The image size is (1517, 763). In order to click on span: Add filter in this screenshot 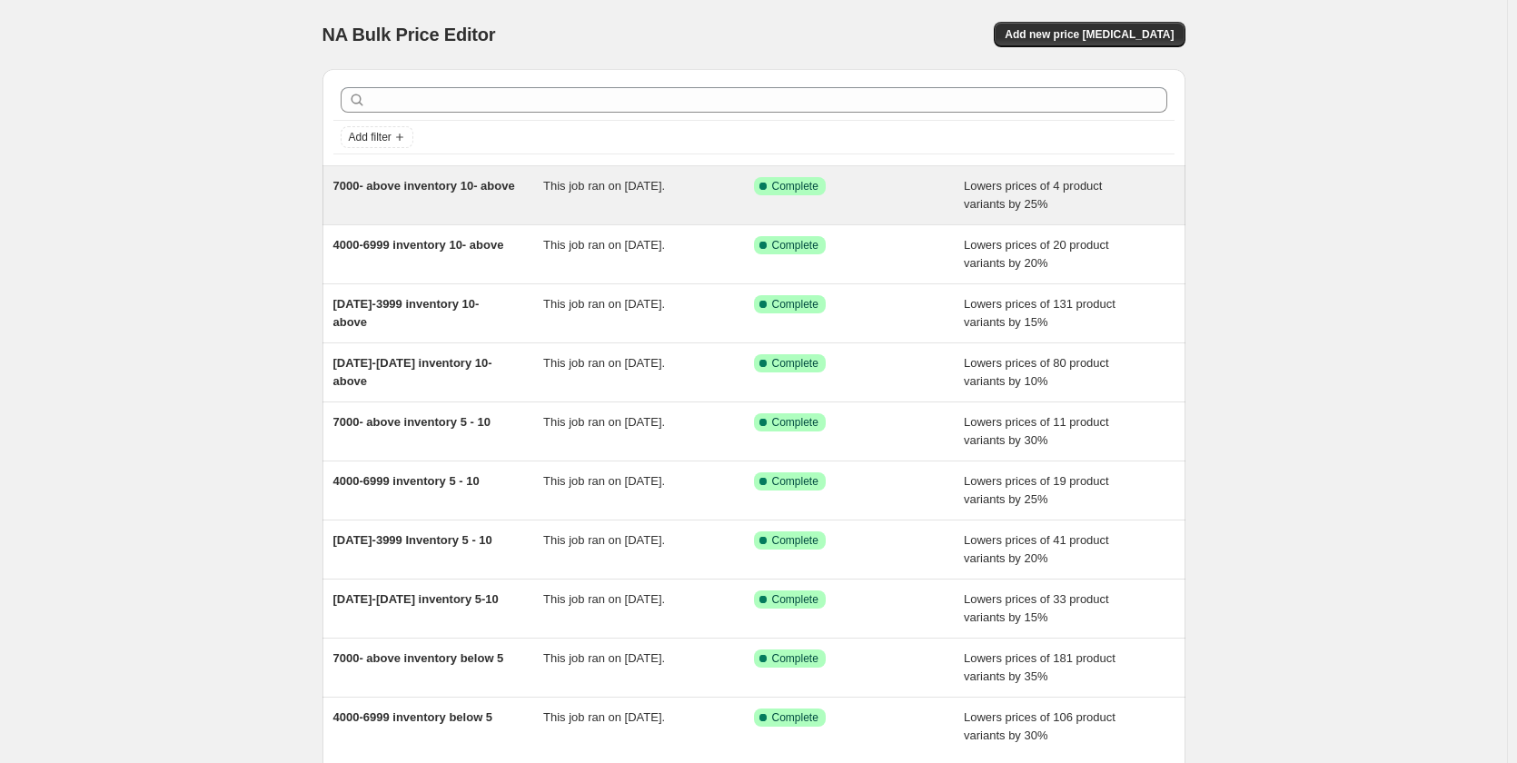, I will do `click(370, 137)`.